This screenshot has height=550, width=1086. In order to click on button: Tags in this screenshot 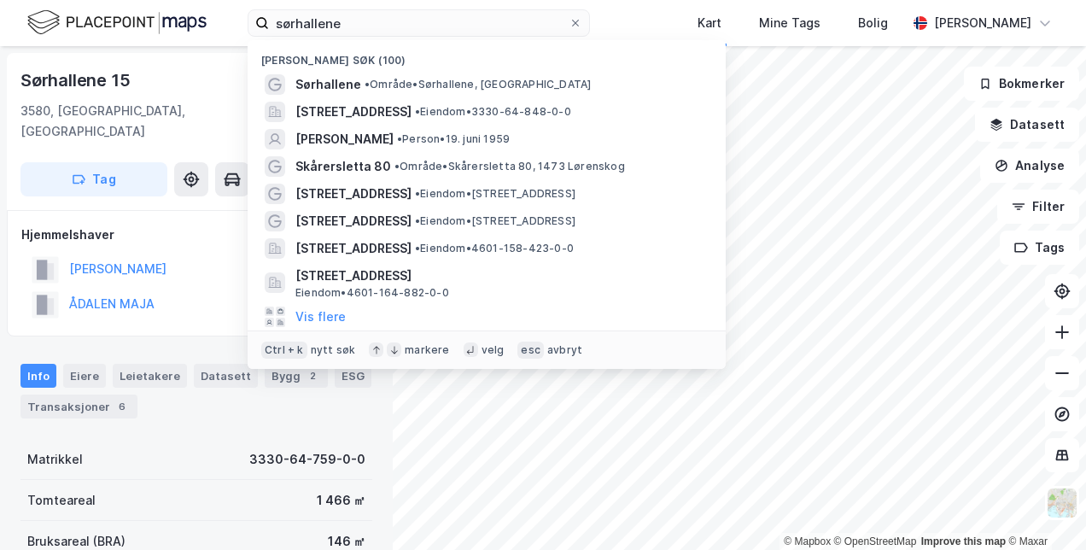, I will do `click(1039, 248)`.